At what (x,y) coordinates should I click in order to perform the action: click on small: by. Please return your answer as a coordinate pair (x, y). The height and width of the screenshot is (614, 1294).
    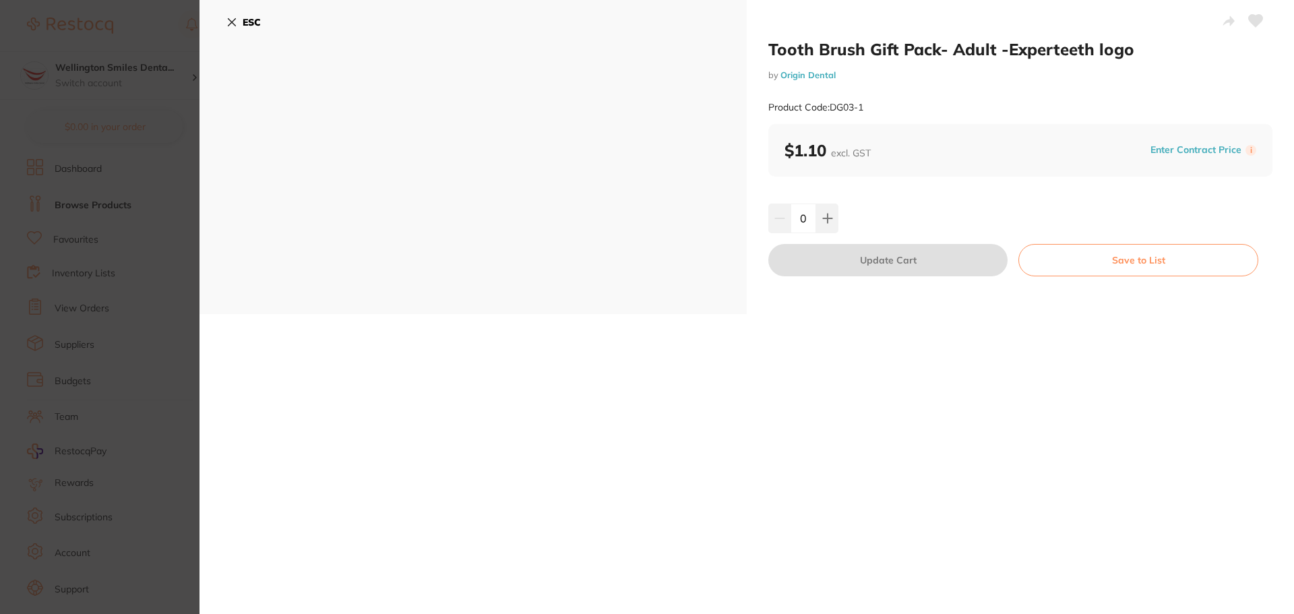
    Looking at the image, I should click on (1021, 75).